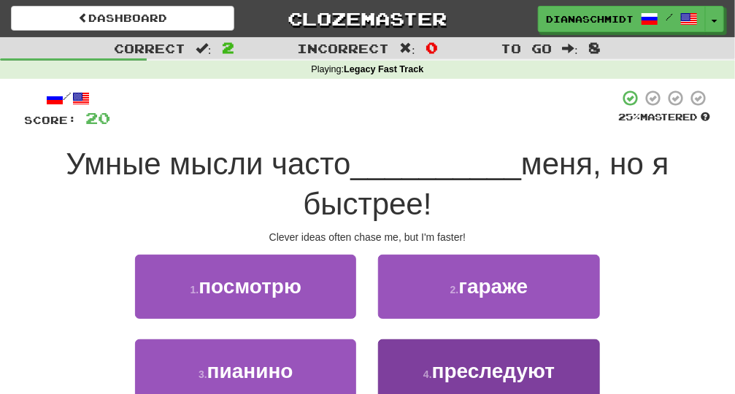 This screenshot has height=394, width=735. Describe the element at coordinates (488, 286) in the screenshot. I see `button: 2.гараже` at that location.